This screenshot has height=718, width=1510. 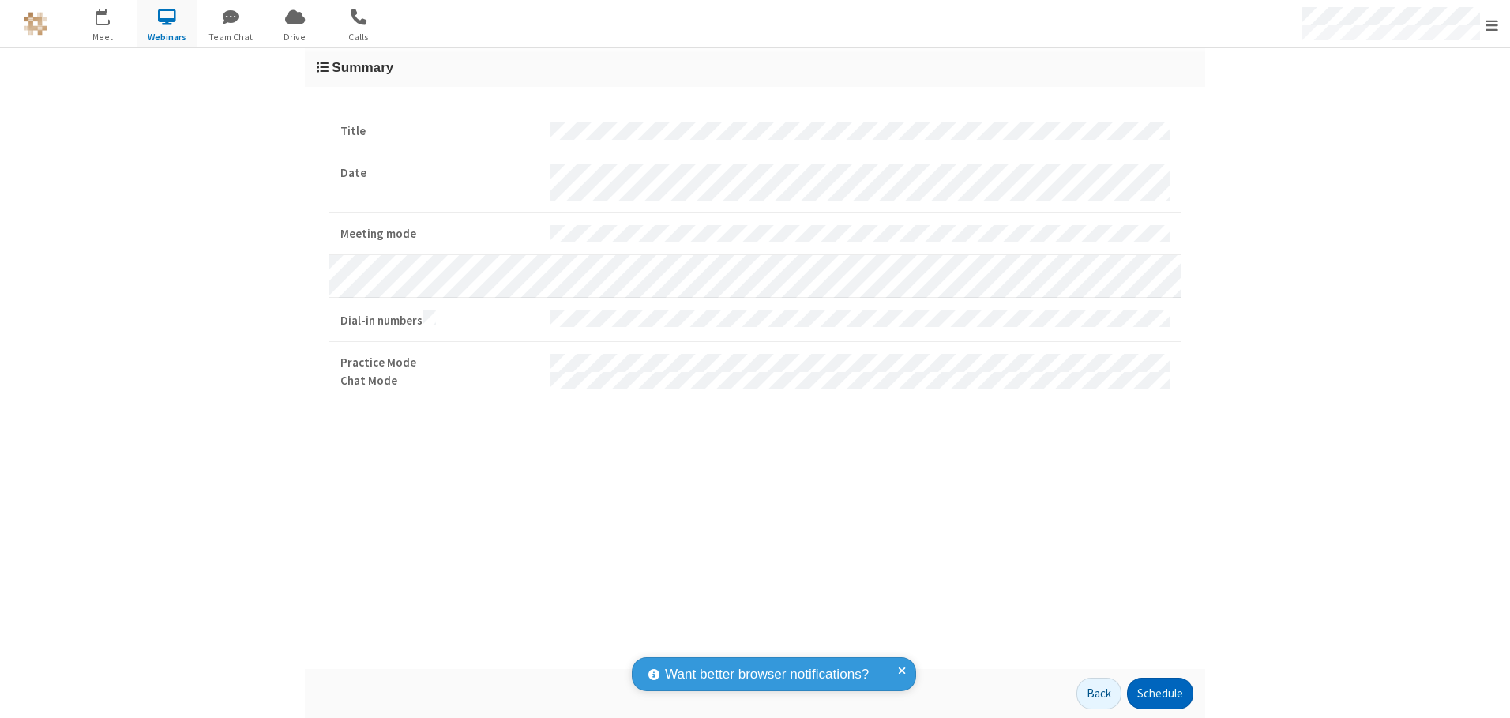 What do you see at coordinates (36, 24) in the screenshot?
I see `img: QA Selenium DO NOT DELETE OR CHANGE` at bounding box center [36, 24].